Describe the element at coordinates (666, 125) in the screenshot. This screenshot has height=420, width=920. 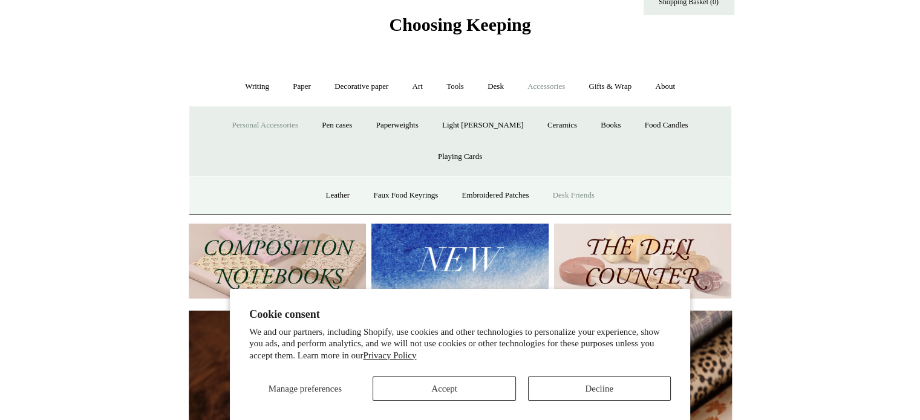
I see `a: Food Candles` at that location.